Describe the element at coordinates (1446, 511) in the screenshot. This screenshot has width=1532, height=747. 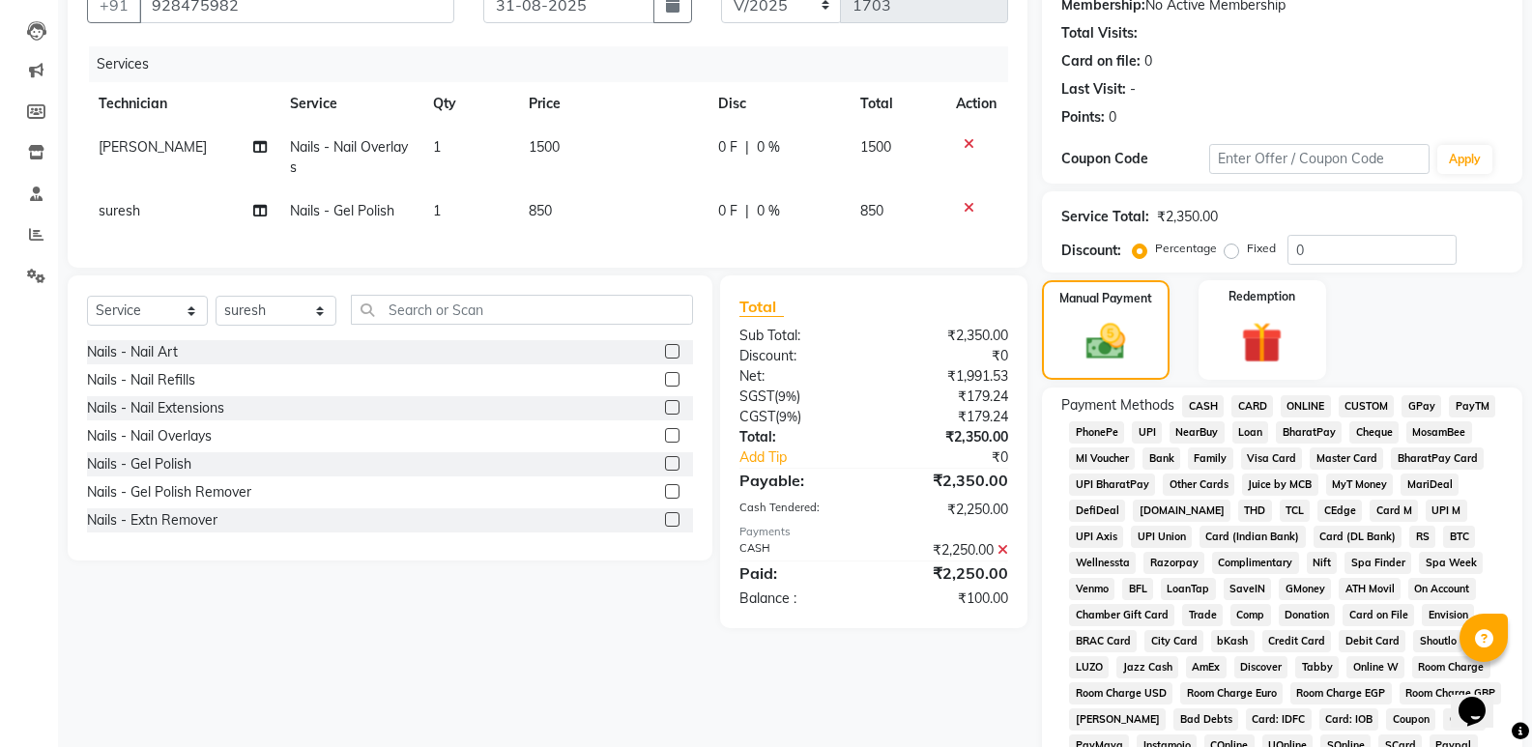
I see `span: UPI M` at that location.